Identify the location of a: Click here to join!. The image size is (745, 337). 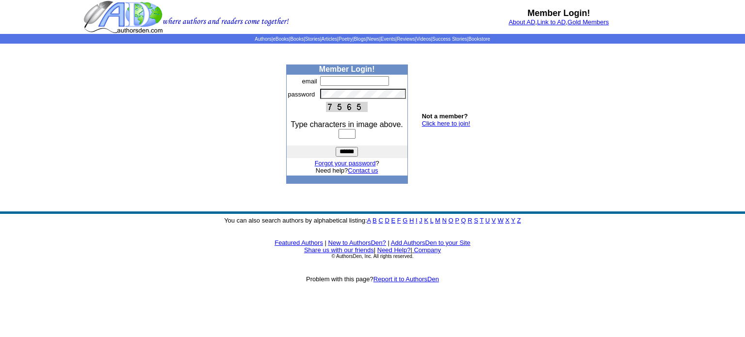
(446, 123).